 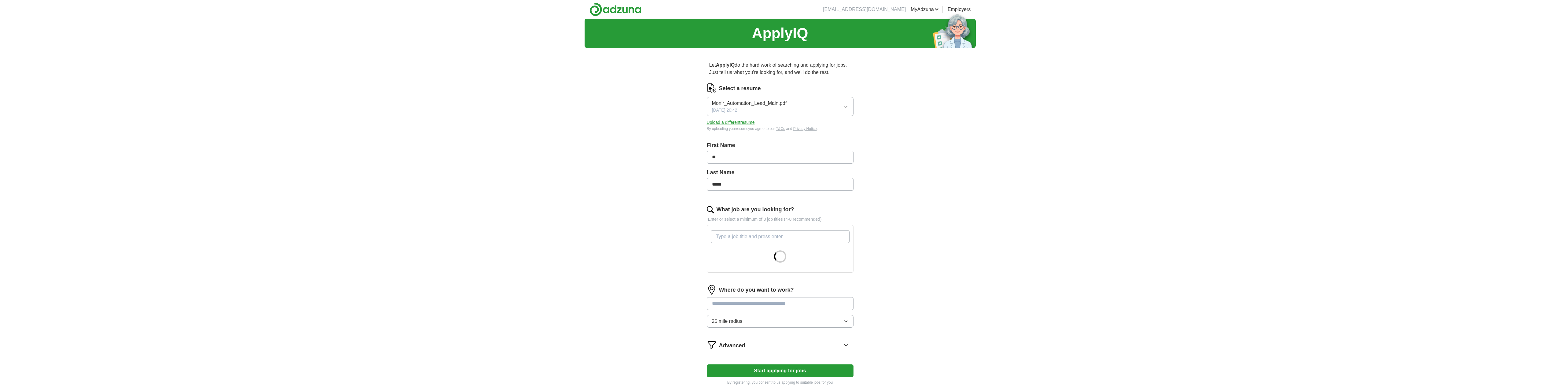 I want to click on a: Privacy Notice, so click(x=805, y=129).